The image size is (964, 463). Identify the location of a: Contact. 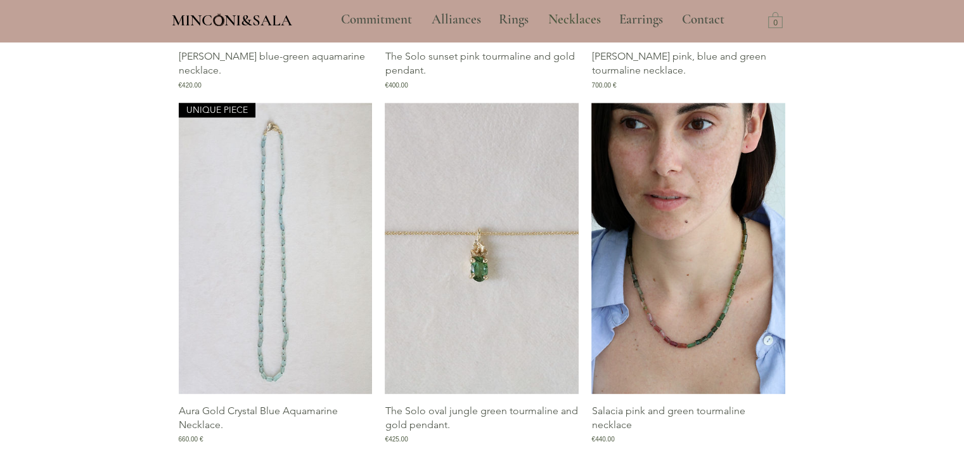
(703, 20).